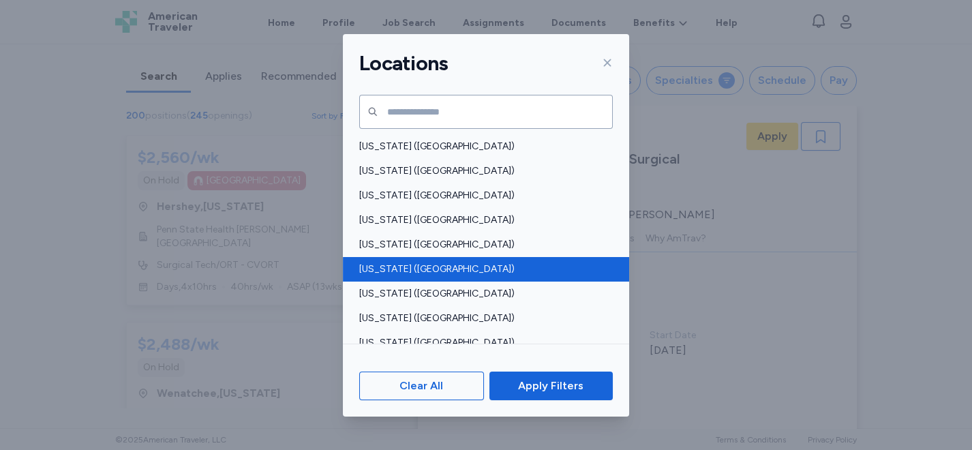 This screenshot has height=450, width=972. I want to click on button: Clear All, so click(421, 386).